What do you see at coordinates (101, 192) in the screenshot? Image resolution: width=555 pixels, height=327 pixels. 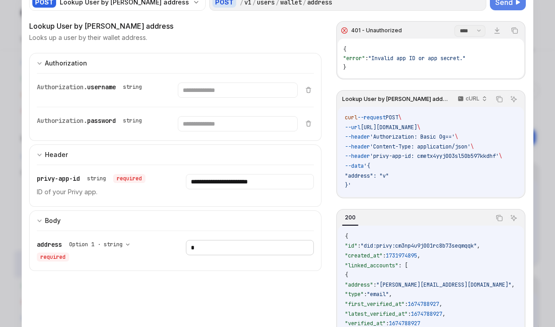 I see `p: ID of your Privy app.` at bounding box center [101, 192].